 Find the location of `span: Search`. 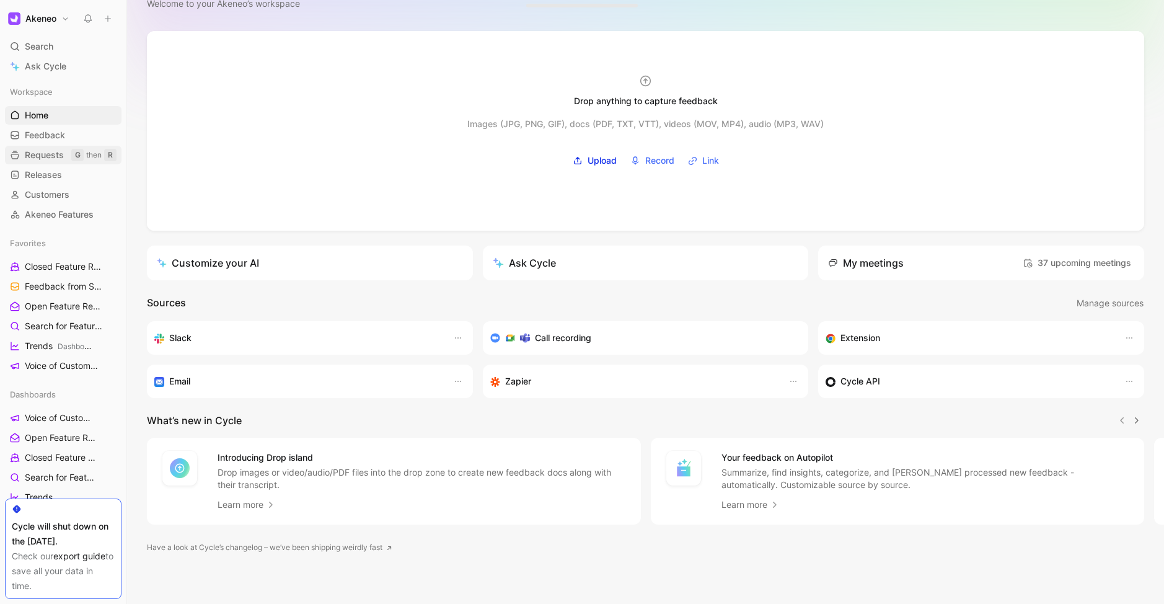

span: Search is located at coordinates (39, 46).